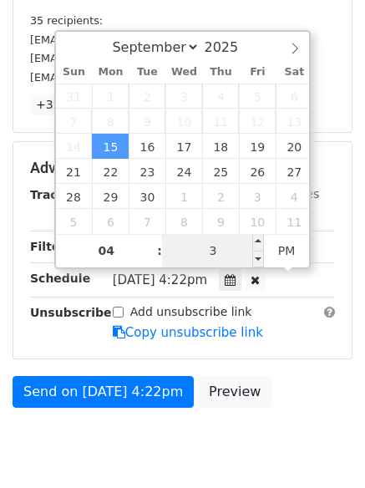  I want to click on span: September 30, 2025, so click(147, 196).